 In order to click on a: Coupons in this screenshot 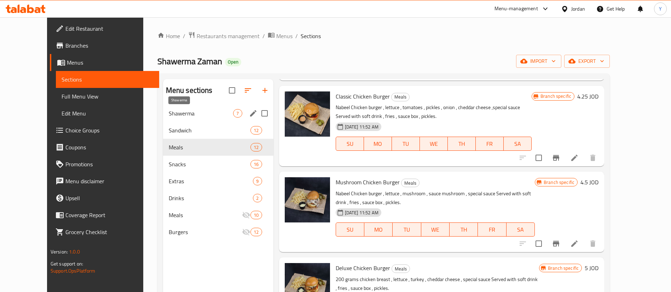, I will do `click(104, 147)`.